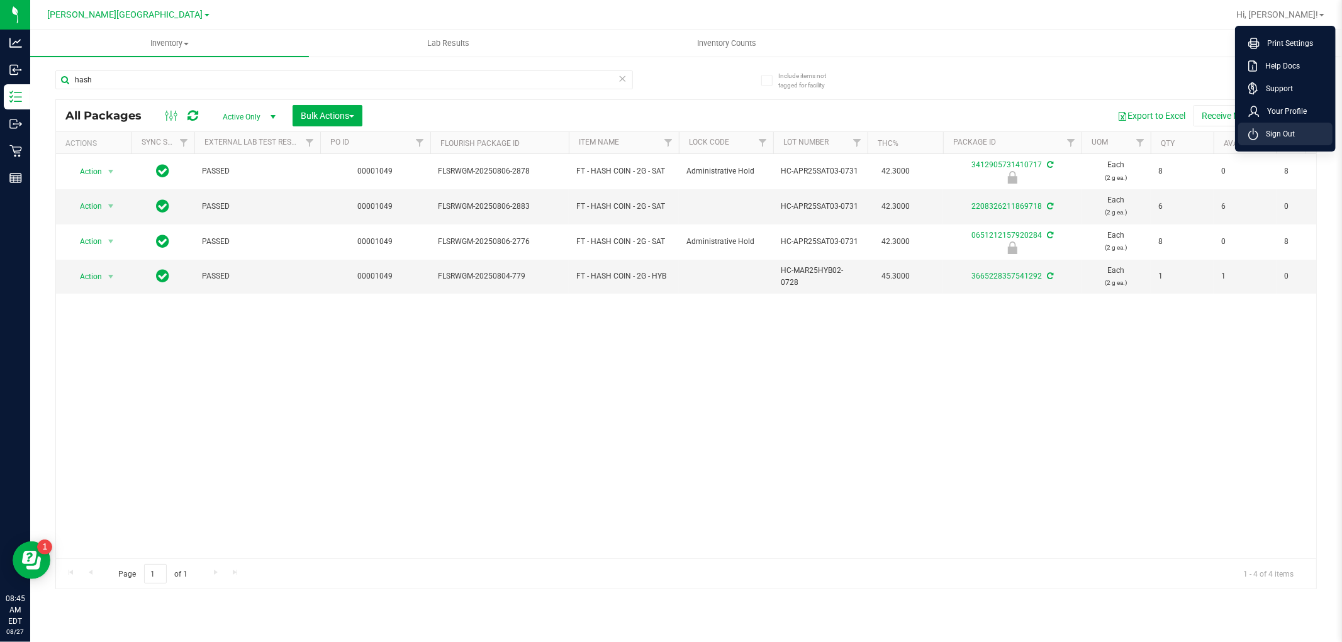  I want to click on span: All Packages, so click(109, 116).